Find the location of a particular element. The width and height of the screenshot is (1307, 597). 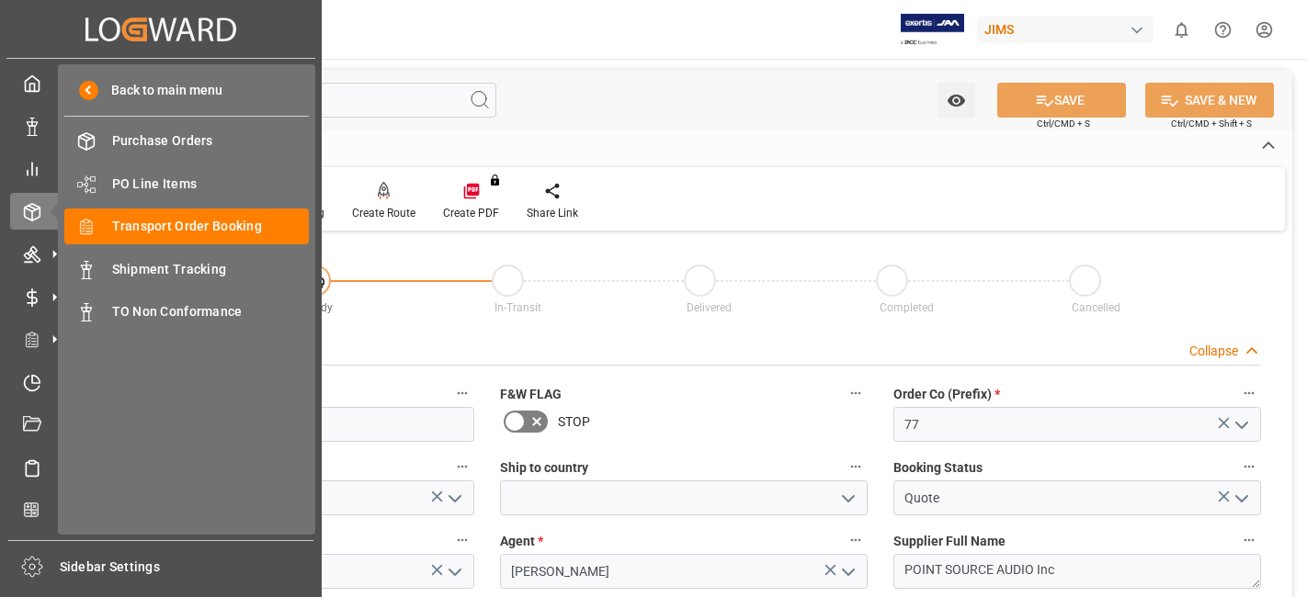

img: Exertis%20JAM%20-%20Email%20Logo.jpg_1722504956.jpg is located at coordinates (932, 29).